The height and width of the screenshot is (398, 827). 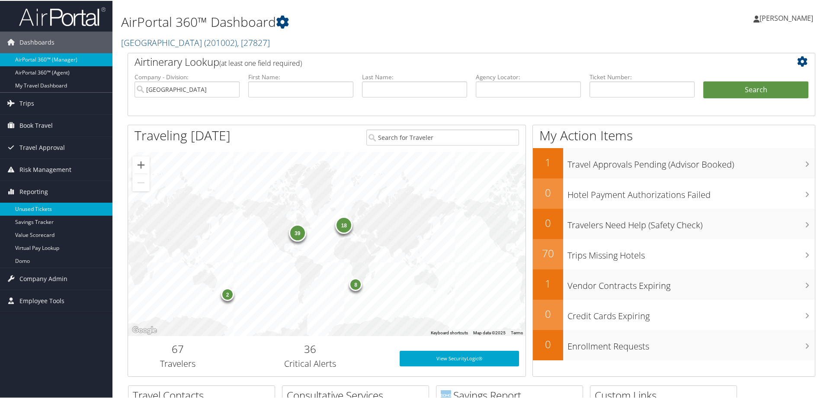 I want to click on span: Dashboards, so click(x=37, y=42).